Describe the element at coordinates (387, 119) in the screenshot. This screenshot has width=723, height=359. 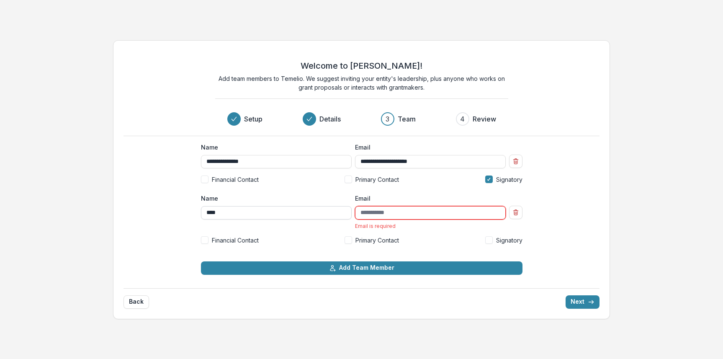
I see `div: 3` at that location.